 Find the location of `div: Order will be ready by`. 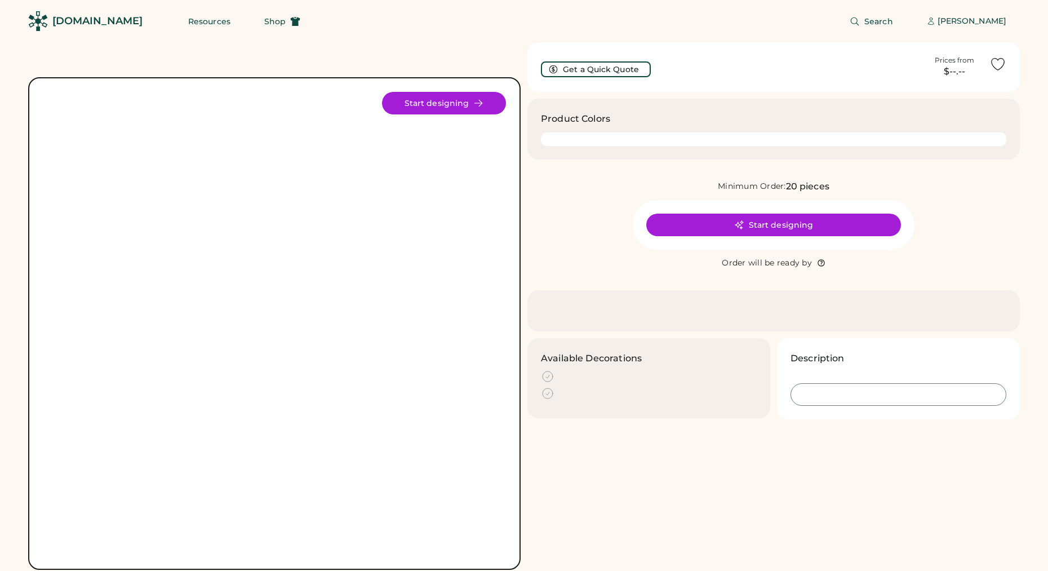

div: Order will be ready by is located at coordinates (767, 263).